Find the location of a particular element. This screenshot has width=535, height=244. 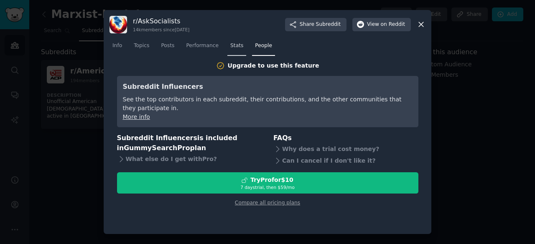

span: Posts is located at coordinates (167, 46).